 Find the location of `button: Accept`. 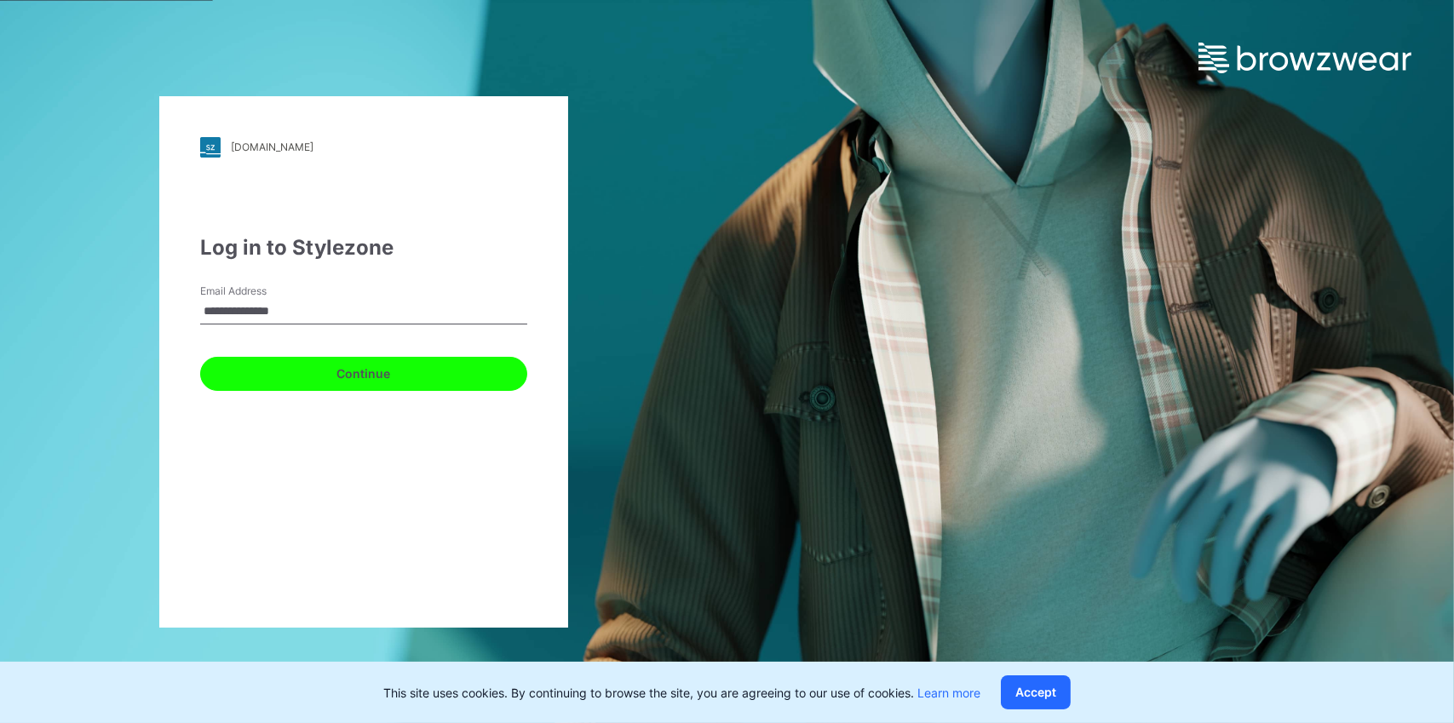

button: Accept is located at coordinates (1036, 693).